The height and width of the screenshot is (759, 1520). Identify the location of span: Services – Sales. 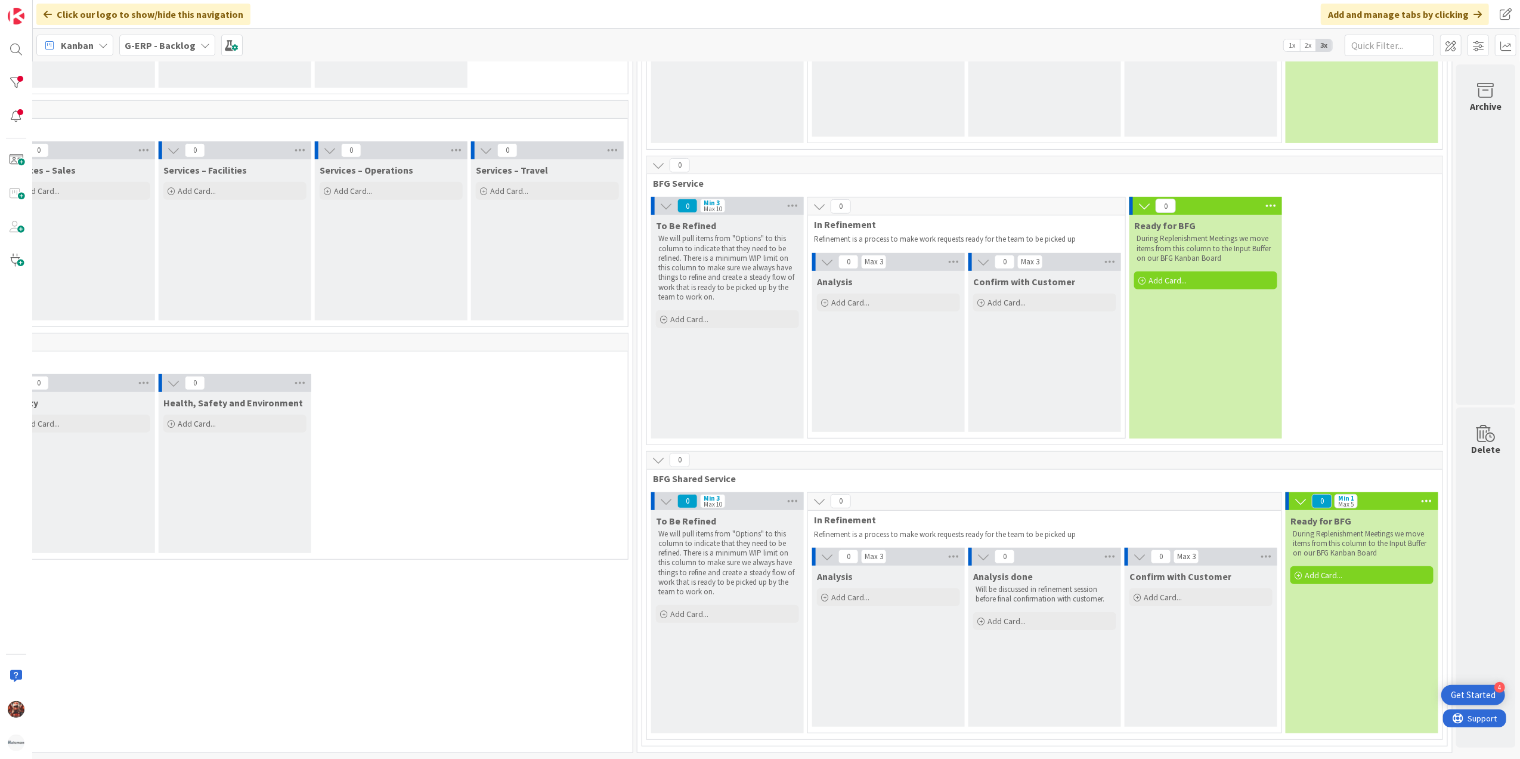
(41, 170).